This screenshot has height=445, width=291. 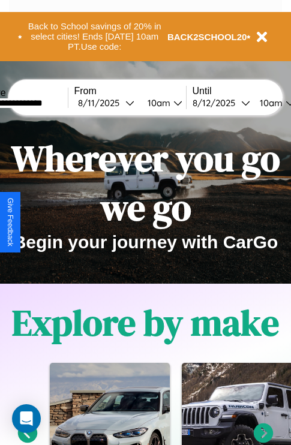 What do you see at coordinates (26, 419) in the screenshot?
I see `div: Open Intercom Messenger` at bounding box center [26, 419].